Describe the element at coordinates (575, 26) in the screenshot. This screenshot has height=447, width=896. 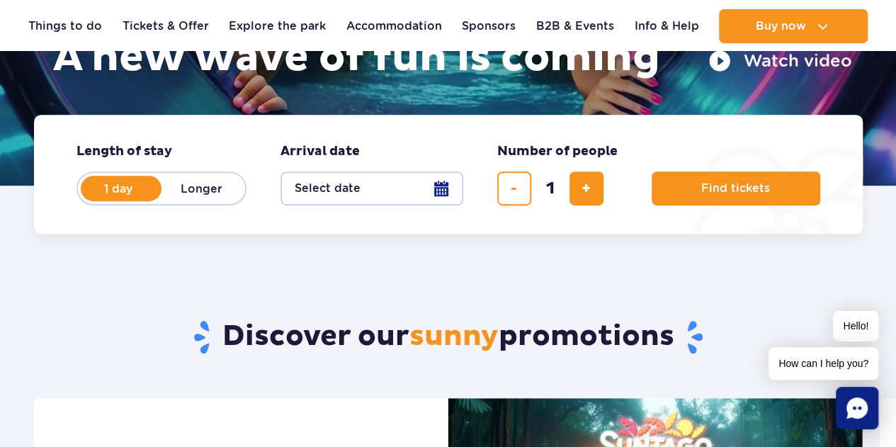
I see `a: B2B & Events` at that location.